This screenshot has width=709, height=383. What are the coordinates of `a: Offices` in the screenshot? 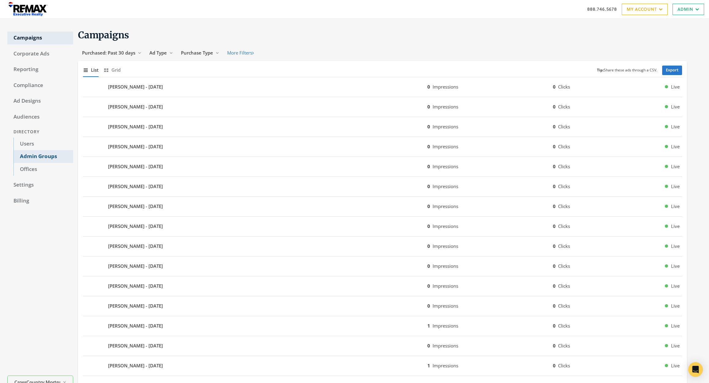 It's located at (43, 169).